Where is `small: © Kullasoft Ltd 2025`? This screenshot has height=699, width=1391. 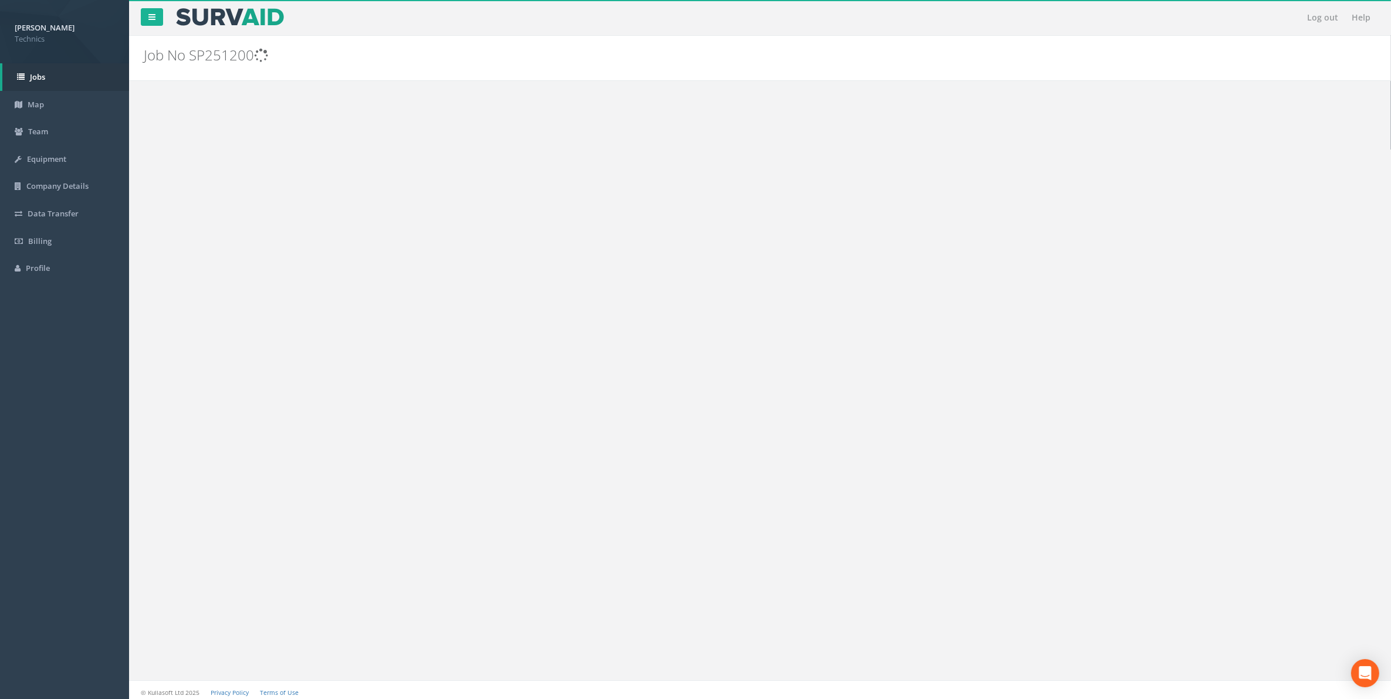 small: © Kullasoft Ltd 2025 is located at coordinates (170, 693).